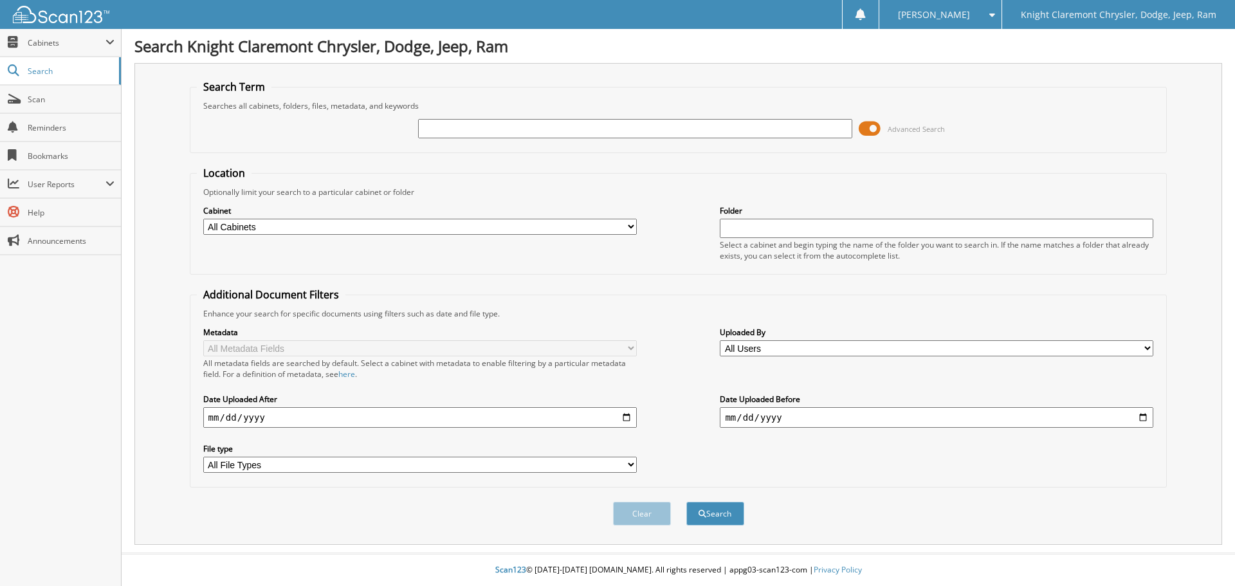  I want to click on span: Announcements, so click(71, 240).